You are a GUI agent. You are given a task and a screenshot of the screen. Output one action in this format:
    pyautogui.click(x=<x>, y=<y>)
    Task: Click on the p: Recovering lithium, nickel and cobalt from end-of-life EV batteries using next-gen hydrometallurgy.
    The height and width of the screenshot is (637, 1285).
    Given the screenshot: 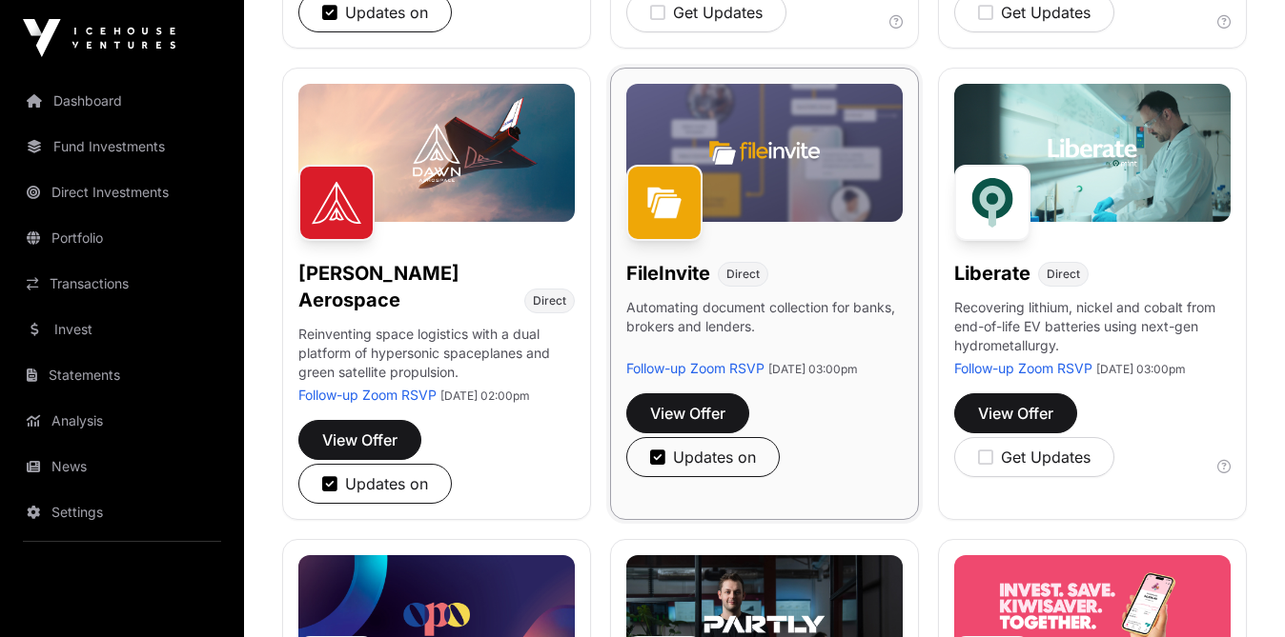 What is the action you would take?
    pyautogui.click(x=1092, y=329)
    